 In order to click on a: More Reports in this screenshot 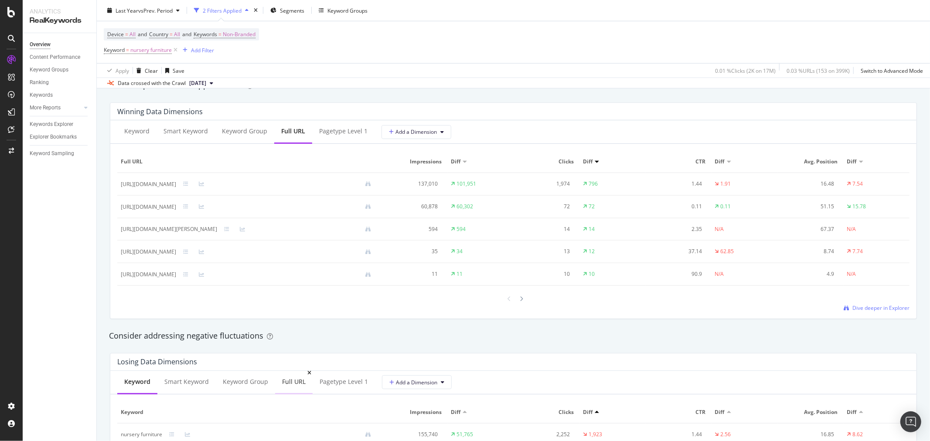, I will do `click(55, 108)`.